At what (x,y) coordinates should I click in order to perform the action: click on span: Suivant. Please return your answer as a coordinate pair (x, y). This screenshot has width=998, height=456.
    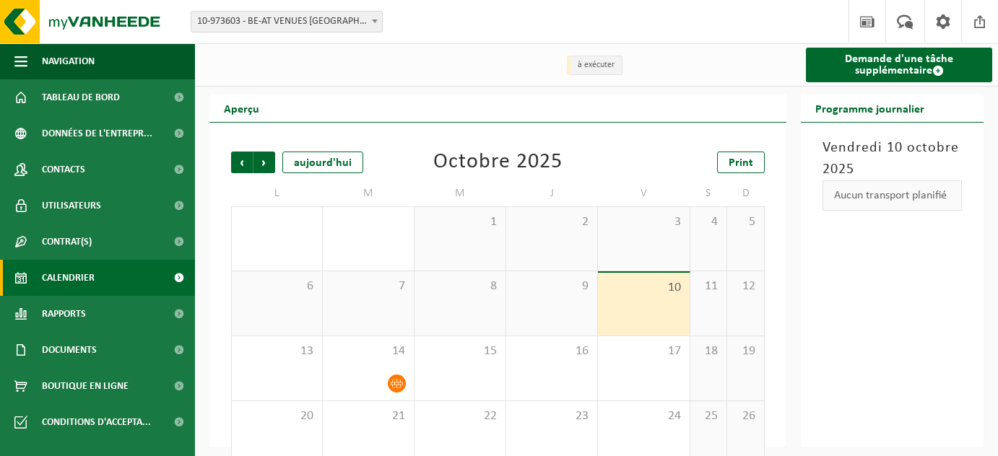
    Looking at the image, I should click on (264, 162).